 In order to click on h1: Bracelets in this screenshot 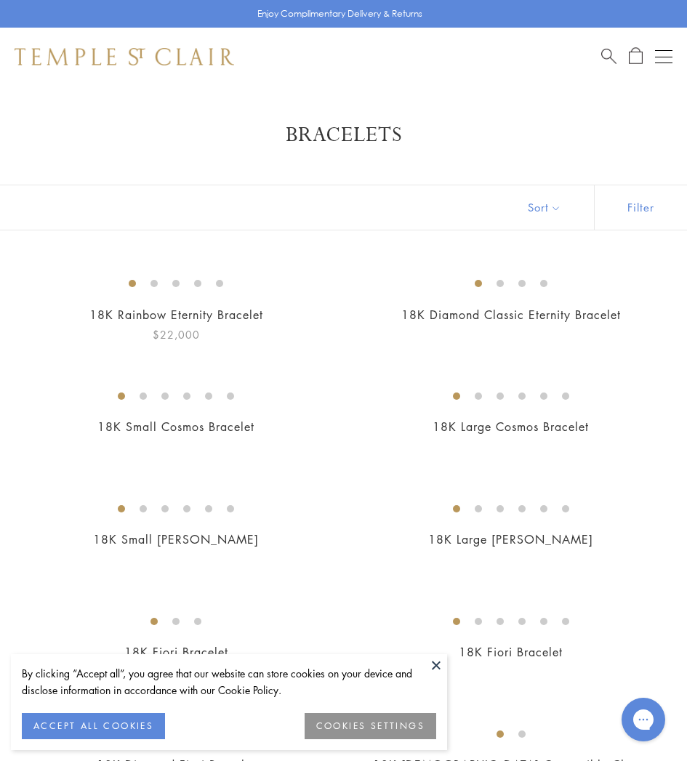, I will do `click(343, 135)`.